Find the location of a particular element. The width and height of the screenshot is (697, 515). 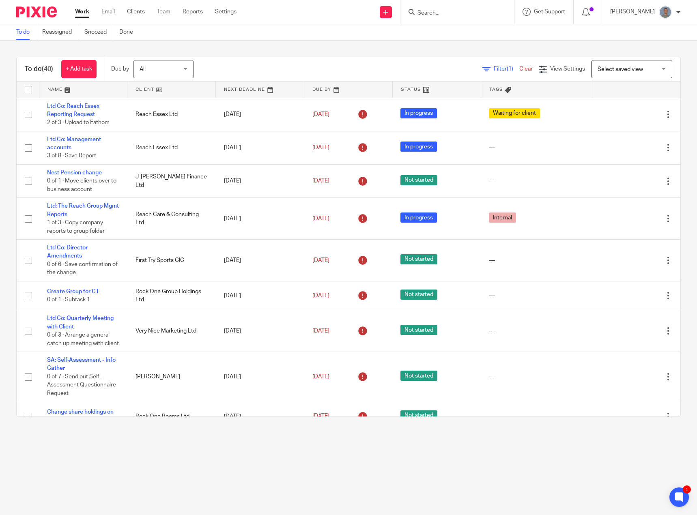

span: Tags is located at coordinates (496, 89).